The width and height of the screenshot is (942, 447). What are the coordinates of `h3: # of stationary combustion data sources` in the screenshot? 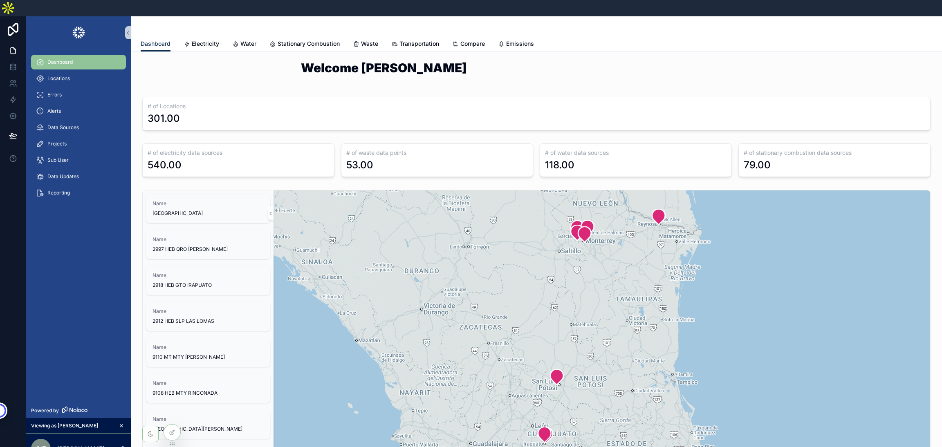 It's located at (834, 153).